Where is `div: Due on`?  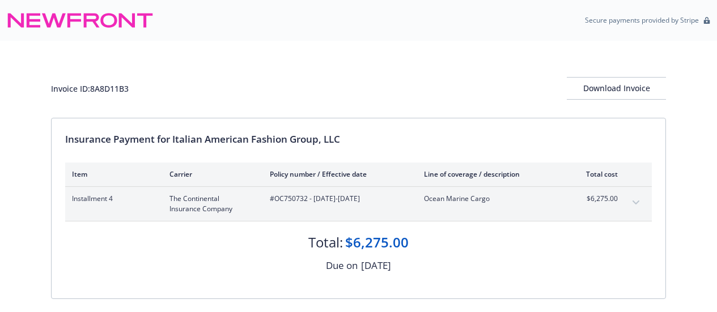 div: Due on is located at coordinates (342, 266).